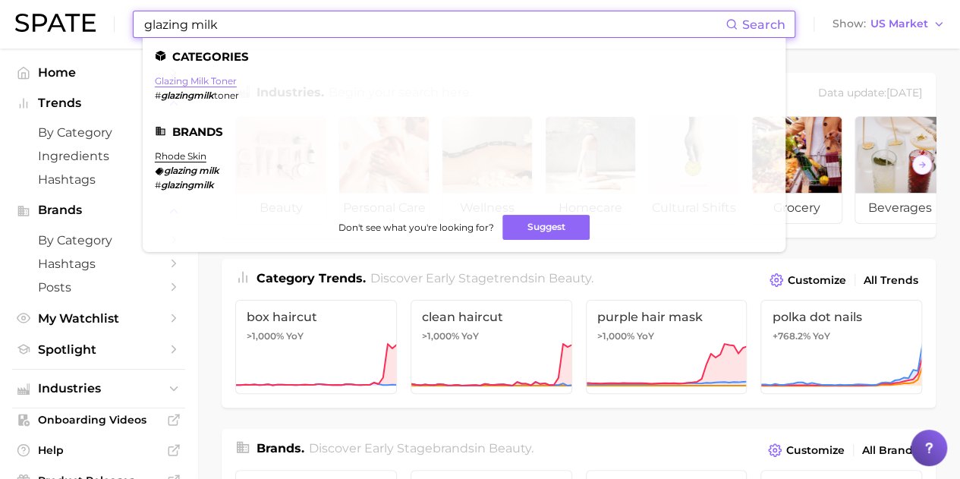  I want to click on span: All Brands, so click(890, 450).